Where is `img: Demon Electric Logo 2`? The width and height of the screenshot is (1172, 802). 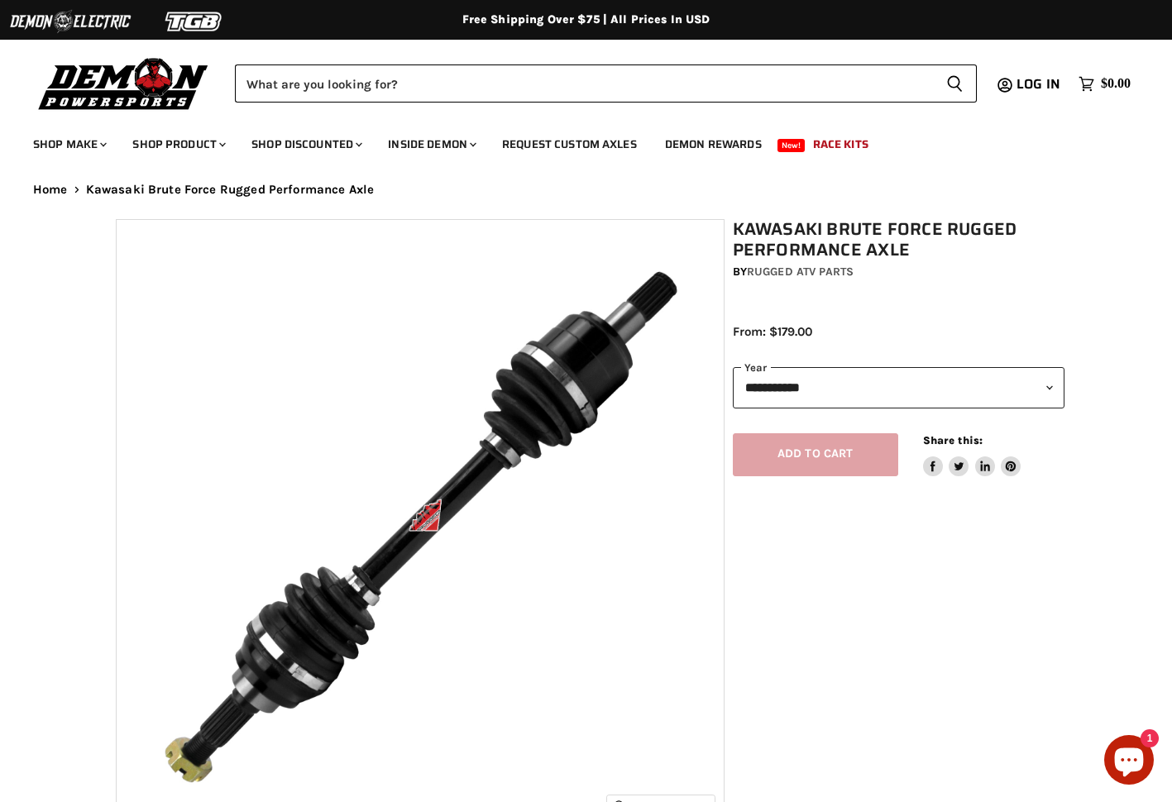
img: Demon Electric Logo 2 is located at coordinates (70, 22).